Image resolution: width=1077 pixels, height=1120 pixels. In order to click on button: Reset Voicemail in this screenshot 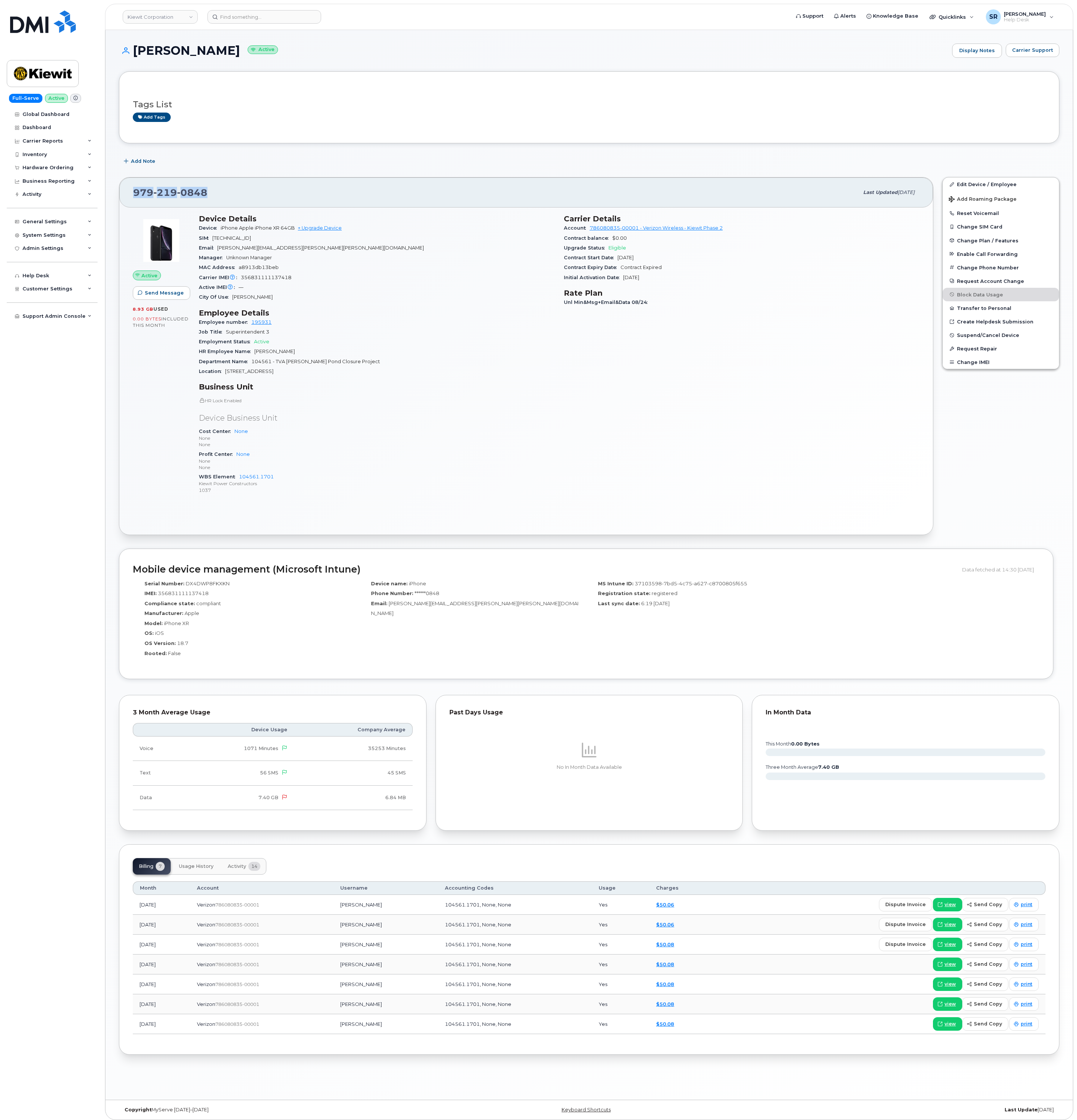, I will do `click(1001, 214)`.